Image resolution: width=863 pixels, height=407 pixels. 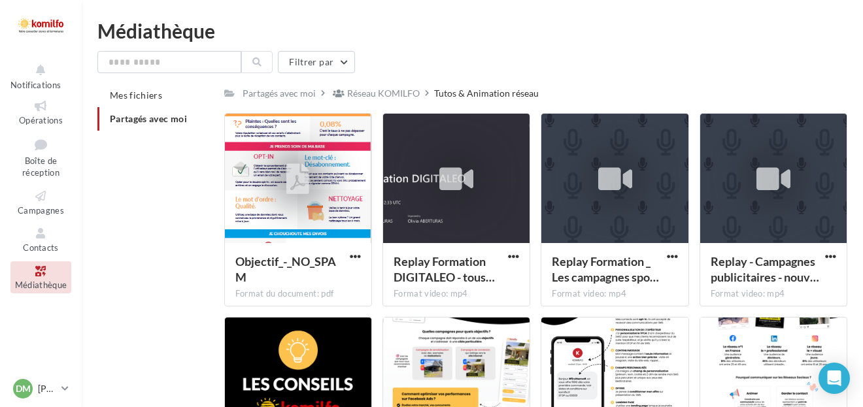 What do you see at coordinates (472, 31) in the screenshot?
I see `div: Médiathèque` at bounding box center [472, 31].